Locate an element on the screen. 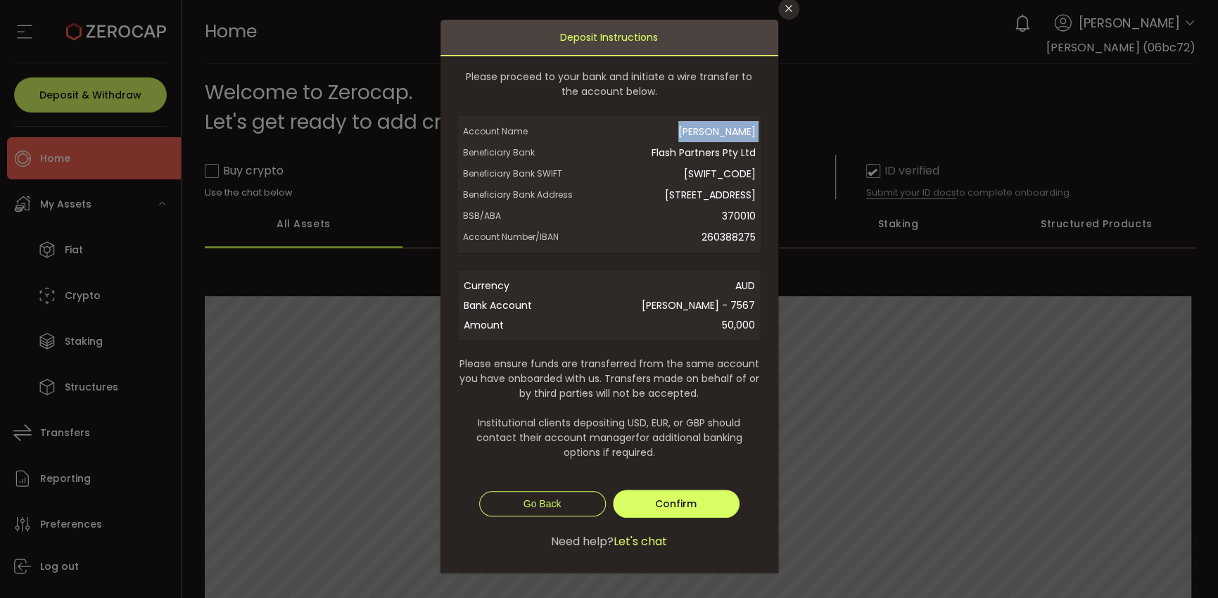 The height and width of the screenshot is (598, 1218). span: Beneficiary Bank Address is located at coordinates (519, 195).